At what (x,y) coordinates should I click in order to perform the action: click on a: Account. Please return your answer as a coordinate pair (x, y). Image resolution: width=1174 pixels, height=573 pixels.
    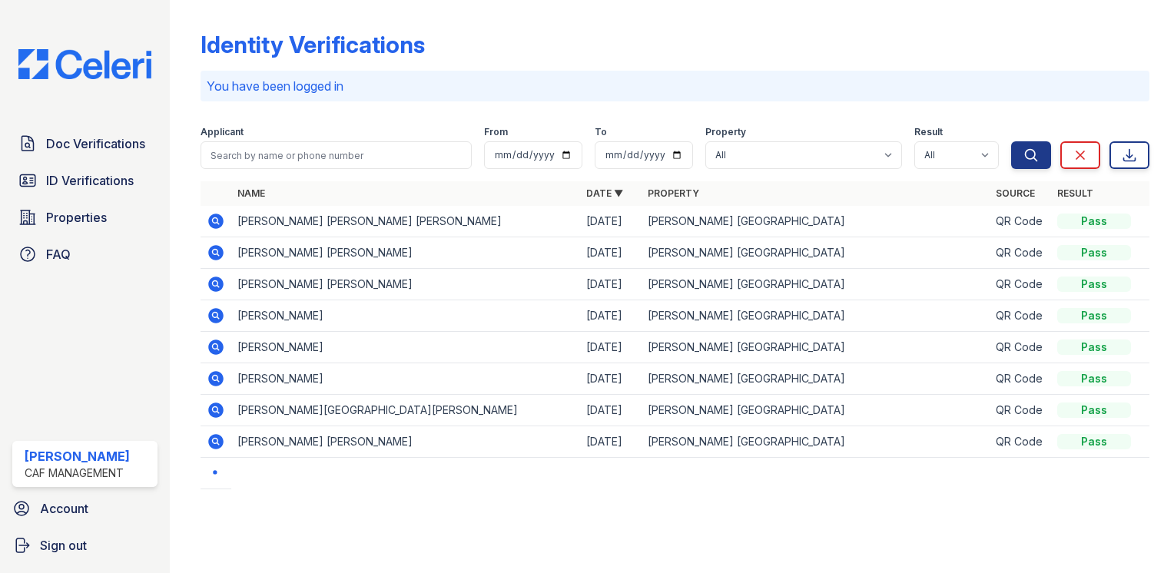
    Looking at the image, I should click on (85, 509).